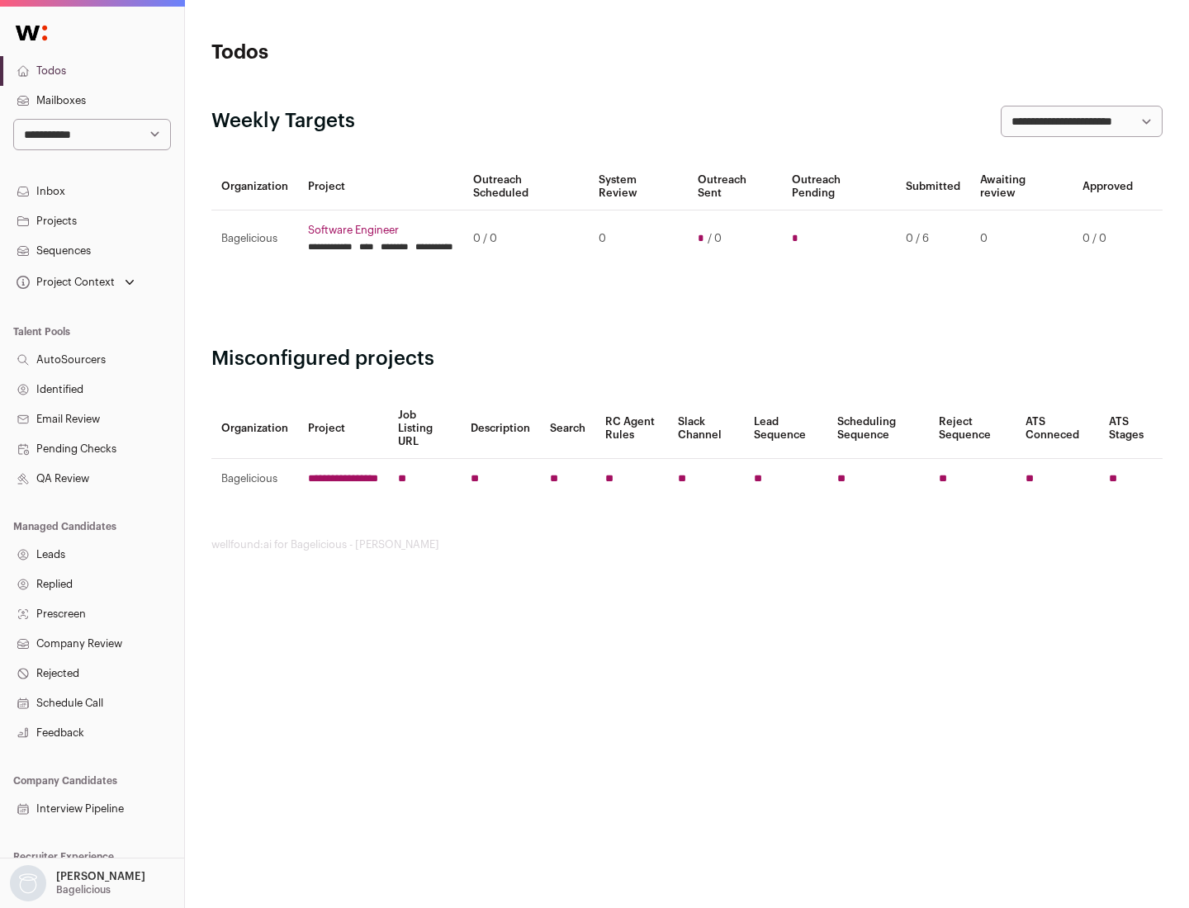 The height and width of the screenshot is (908, 1189). Describe the element at coordinates (424, 429) in the screenshot. I see `th: Job Listing URL` at that location.